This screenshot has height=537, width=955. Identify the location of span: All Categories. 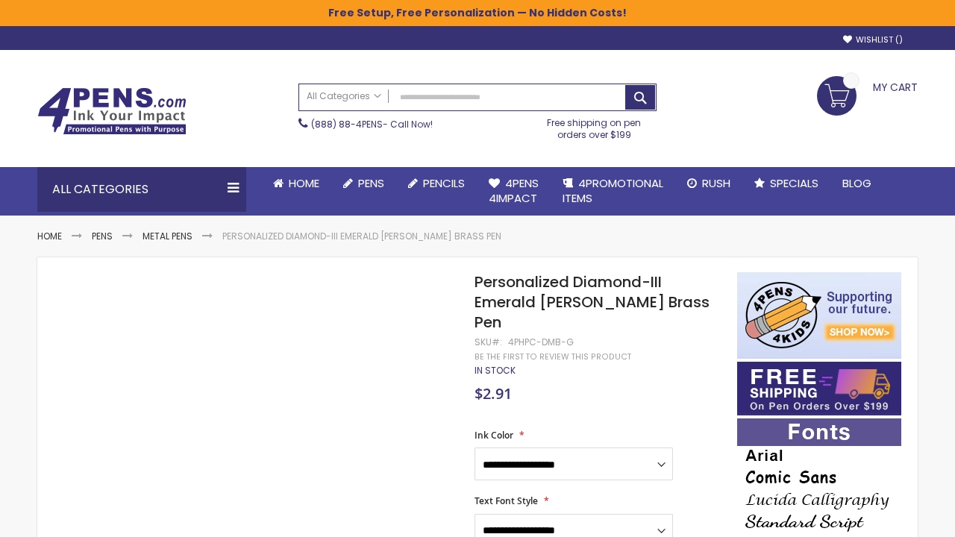
(344, 96).